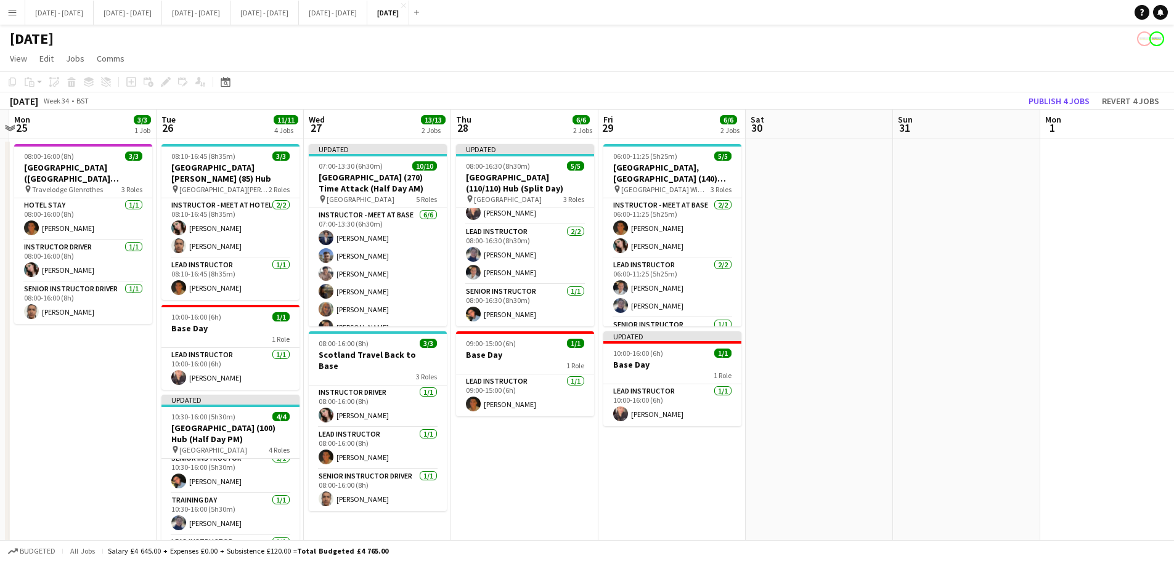 This screenshot has width=1174, height=561. Describe the element at coordinates (317, 120) in the screenshot. I see `span: Wed` at that location.